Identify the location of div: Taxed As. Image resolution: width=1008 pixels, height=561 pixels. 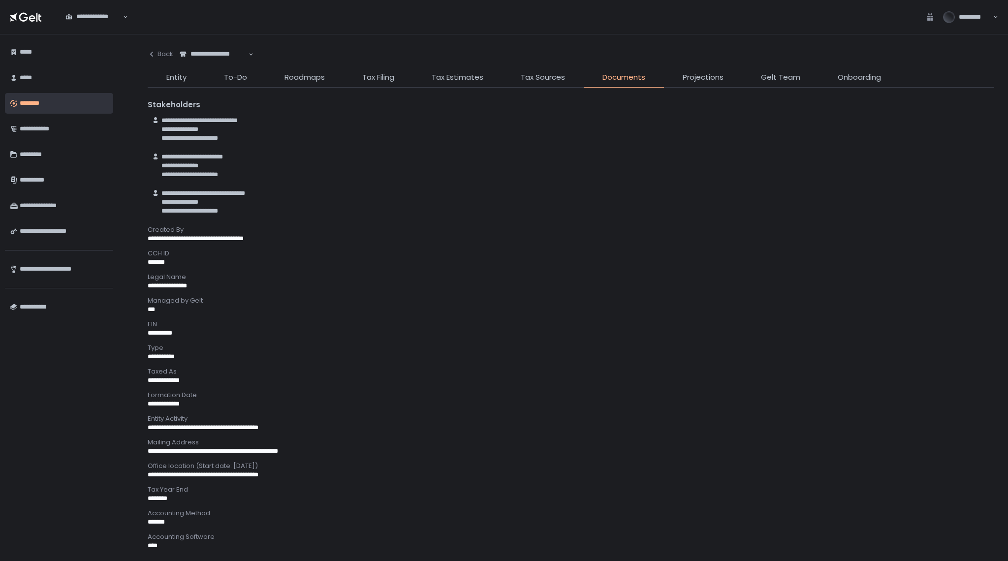
(571, 372).